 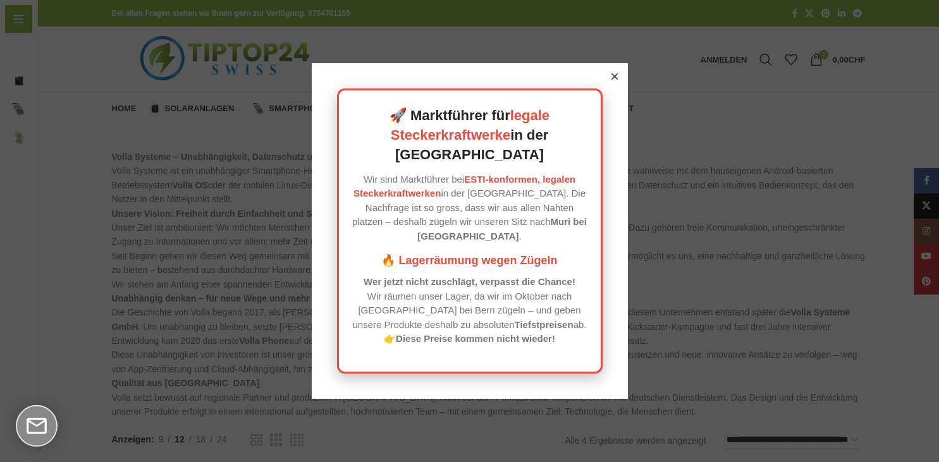 I want to click on h3: 🔥 Lagerräumung wegen Zügeln, so click(x=470, y=261).